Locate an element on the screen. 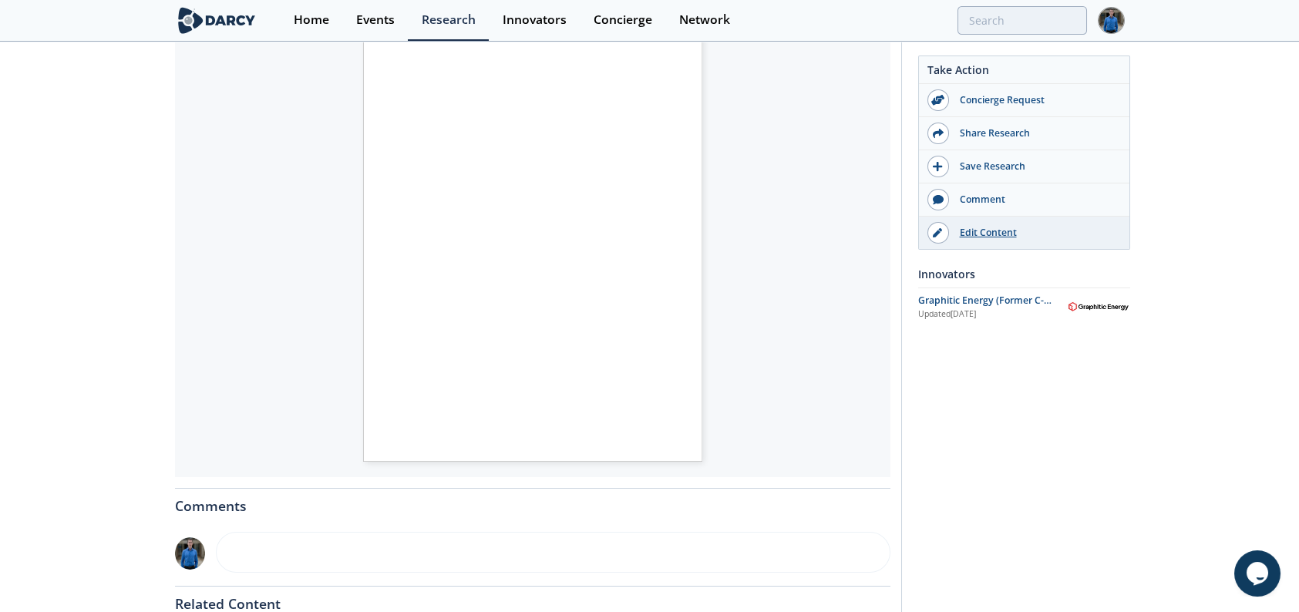  div: Network is located at coordinates (705, 20).